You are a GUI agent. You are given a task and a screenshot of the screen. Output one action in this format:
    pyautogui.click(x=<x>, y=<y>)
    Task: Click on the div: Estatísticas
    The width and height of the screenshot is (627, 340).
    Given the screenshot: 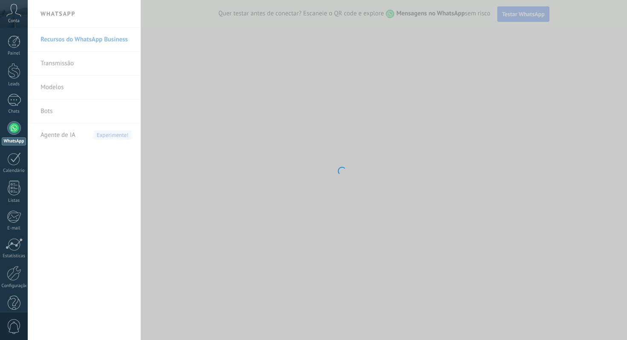 What is the action you would take?
    pyautogui.click(x=14, y=256)
    